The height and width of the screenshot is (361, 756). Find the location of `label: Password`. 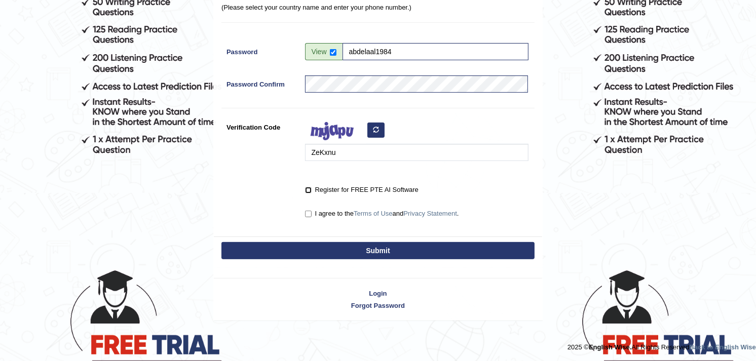

label: Password is located at coordinates (260, 50).